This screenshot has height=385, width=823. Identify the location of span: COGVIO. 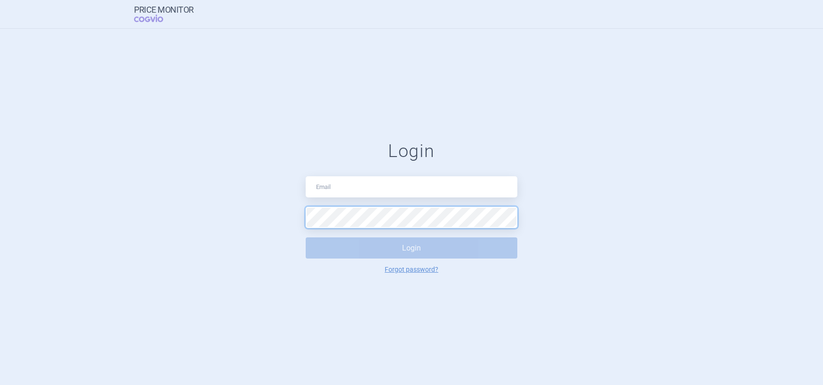
(155, 18).